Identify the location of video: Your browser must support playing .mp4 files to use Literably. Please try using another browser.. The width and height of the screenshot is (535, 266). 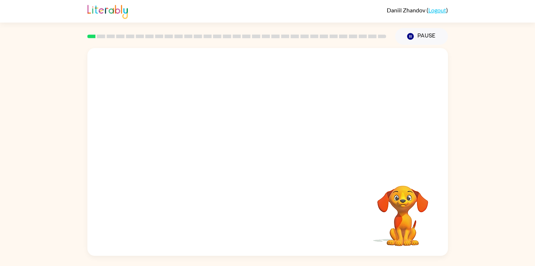
(402, 211).